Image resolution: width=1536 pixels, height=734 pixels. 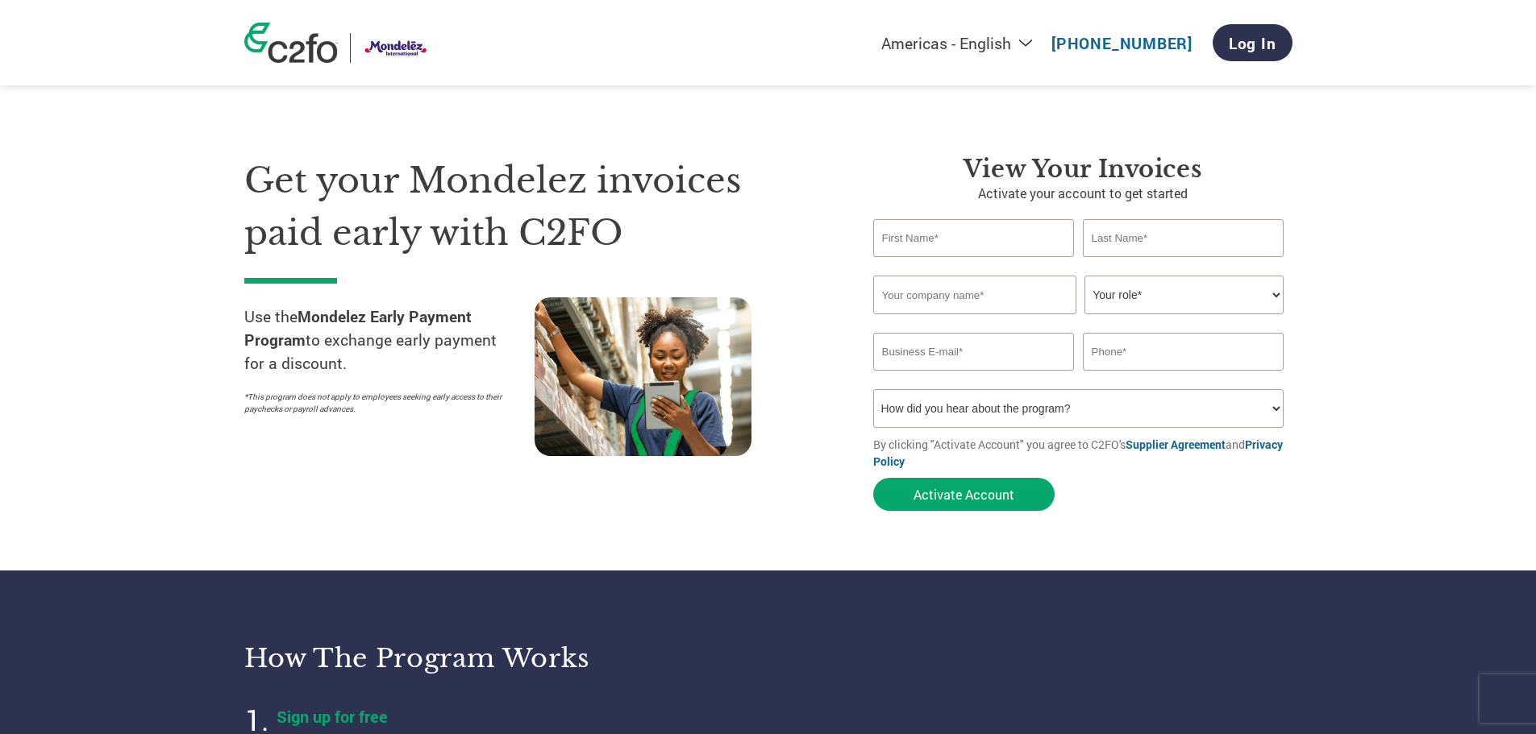 I want to click on h1: Get your Mondelez invoices paid early with C2FO, so click(x=534, y=206).